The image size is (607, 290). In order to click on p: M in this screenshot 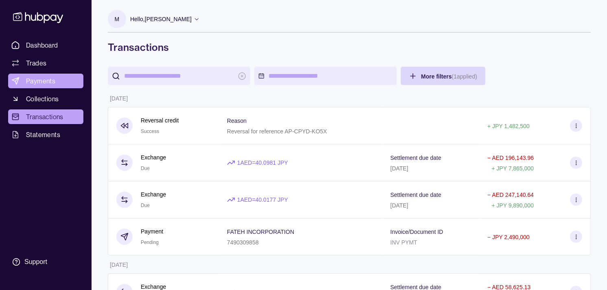, I will do `click(117, 19)`.